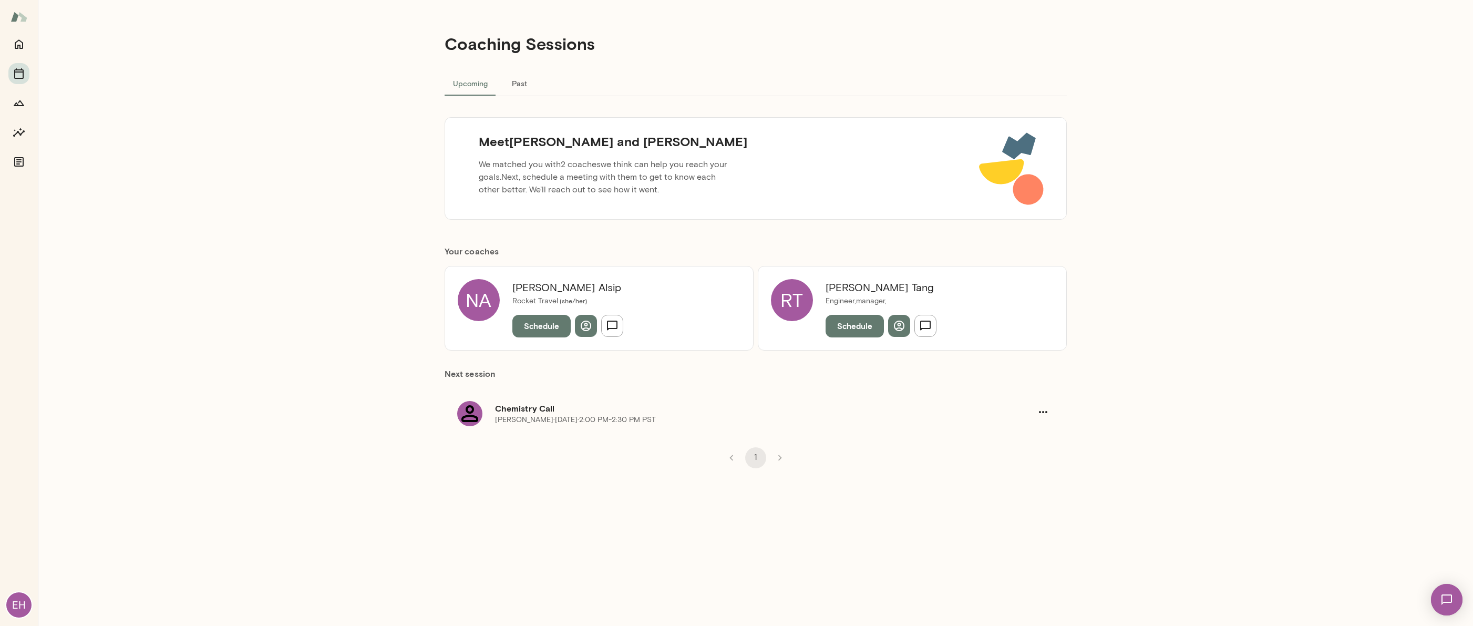  Describe the element at coordinates (567, 301) in the screenshot. I see `p: Rocket Travel` at that location.